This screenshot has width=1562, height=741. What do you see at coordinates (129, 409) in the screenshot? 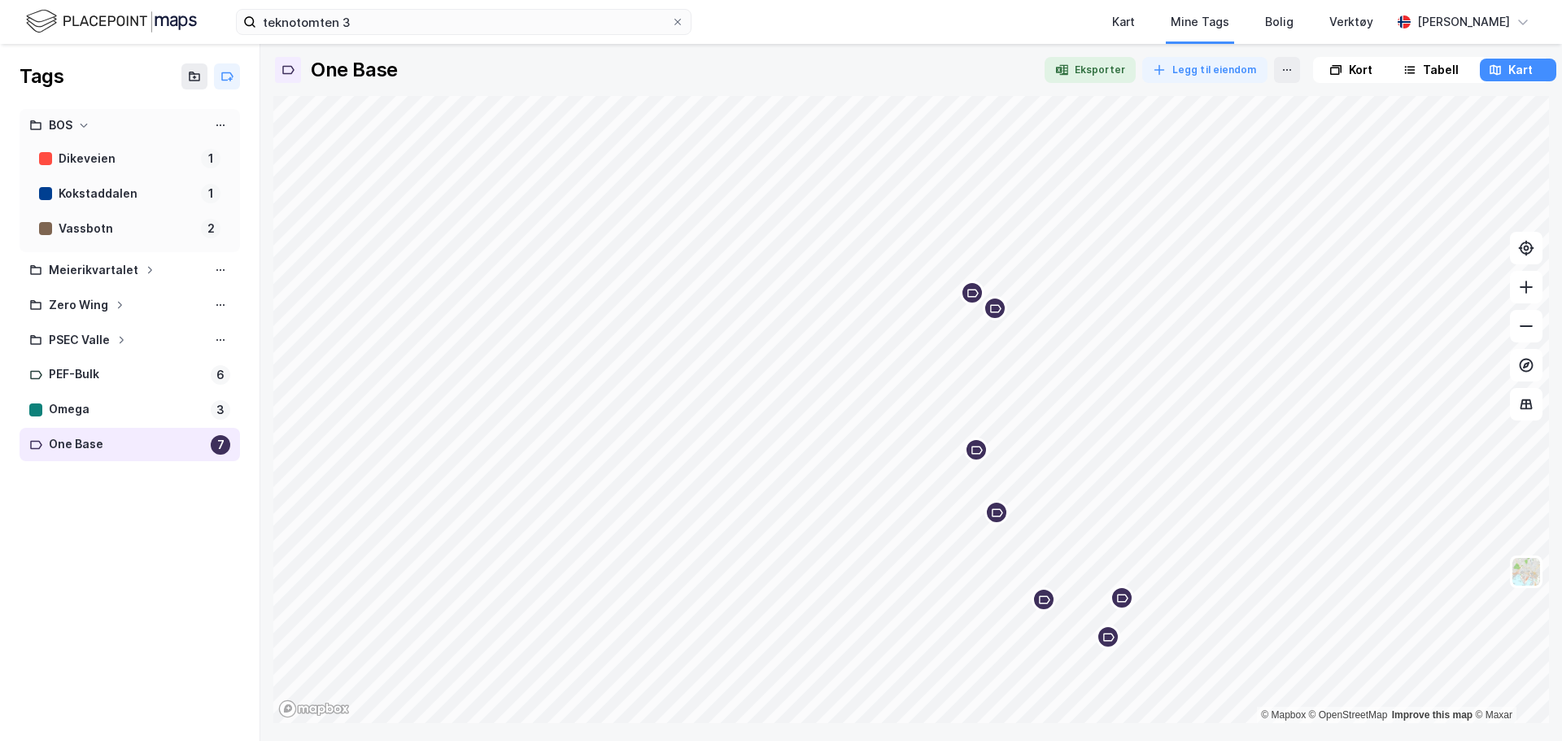
I see `a: Omega3` at bounding box center [129, 409].